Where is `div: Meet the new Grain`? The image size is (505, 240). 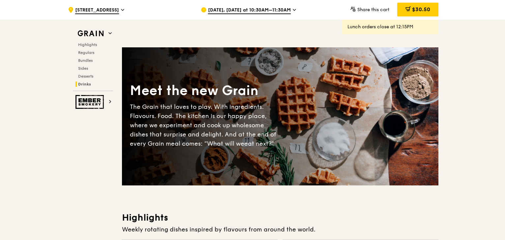
div: Meet the new Grain is located at coordinates (205, 91).